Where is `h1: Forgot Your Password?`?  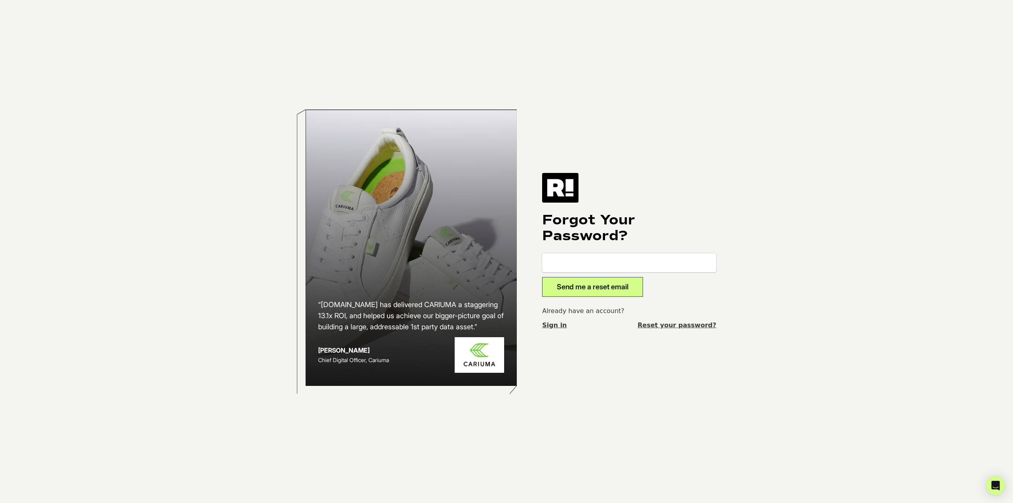
h1: Forgot Your Password? is located at coordinates (629, 228).